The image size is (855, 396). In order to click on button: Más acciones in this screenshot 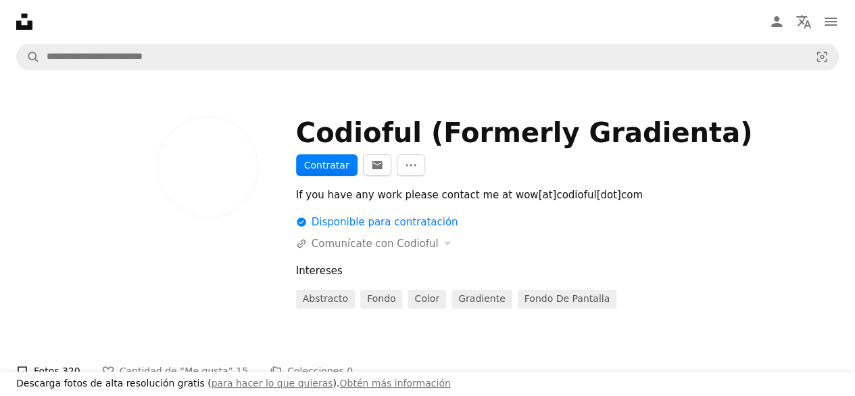, I will do `click(411, 165)`.